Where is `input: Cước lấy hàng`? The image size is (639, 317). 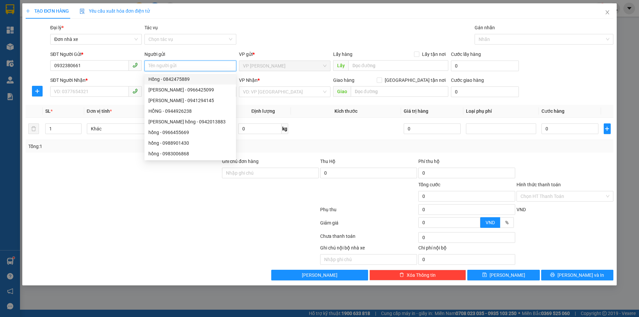 input: Cước lấy hàng is located at coordinates (485, 66).